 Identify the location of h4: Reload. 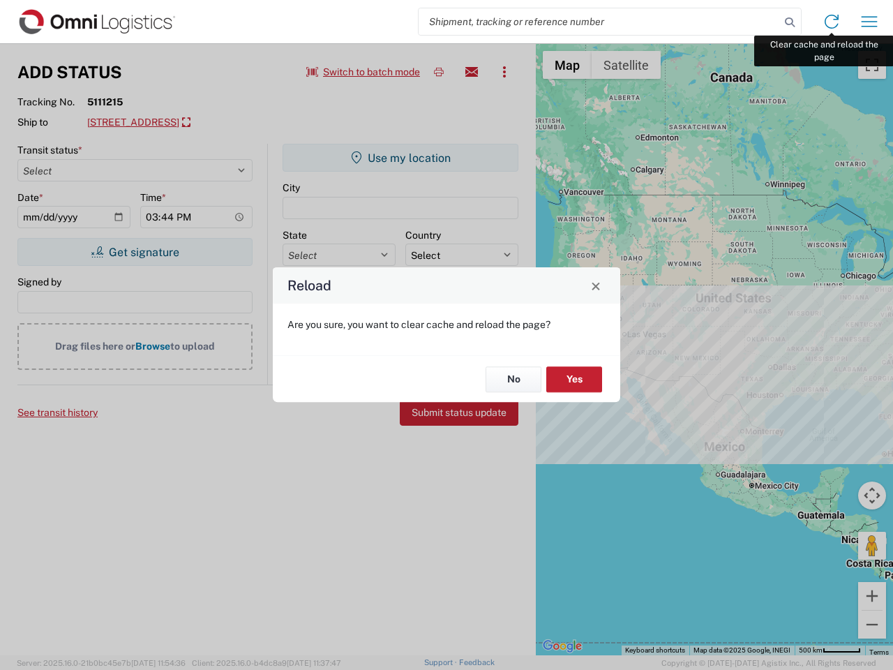
(309, 285).